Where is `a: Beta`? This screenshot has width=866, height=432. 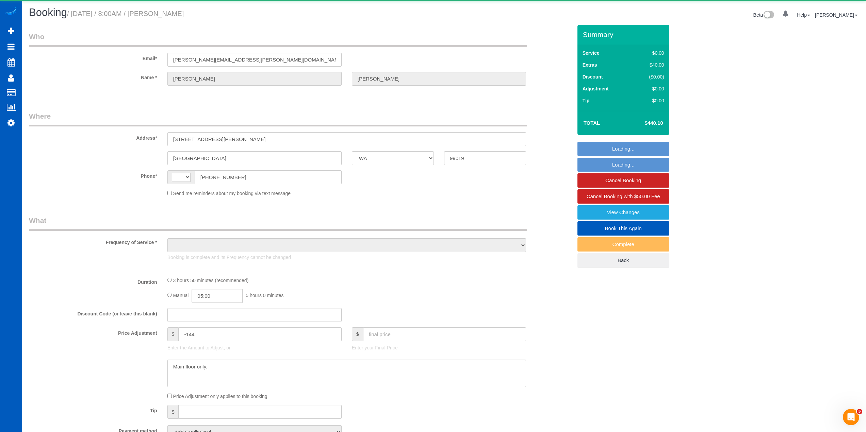
a: Beta is located at coordinates (764, 15).